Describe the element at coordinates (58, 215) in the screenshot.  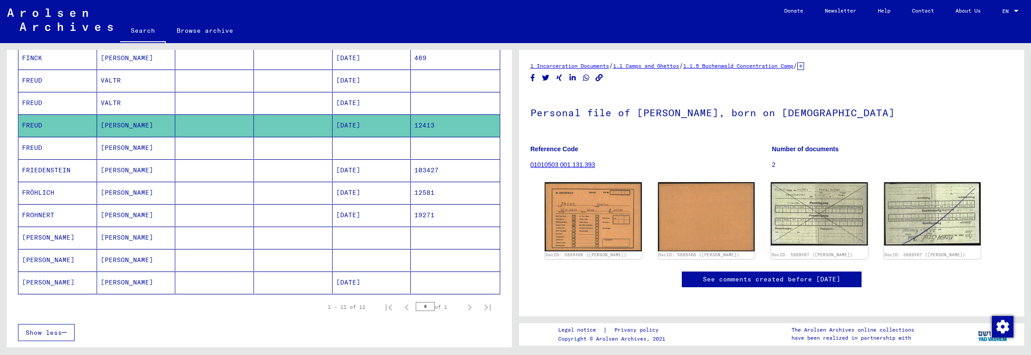
I see `mat-cell: FROHNERT` at that location.